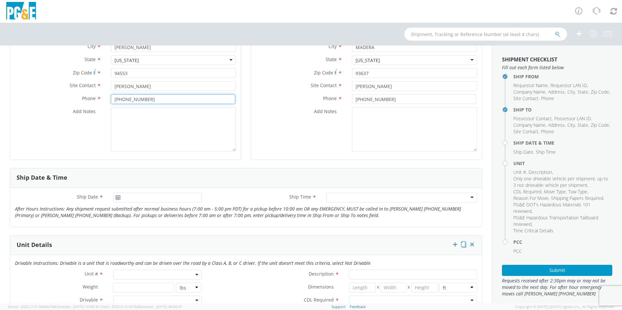 The width and height of the screenshot is (622, 310). Describe the element at coordinates (321, 287) in the screenshot. I see `span: Dimensions` at that location.